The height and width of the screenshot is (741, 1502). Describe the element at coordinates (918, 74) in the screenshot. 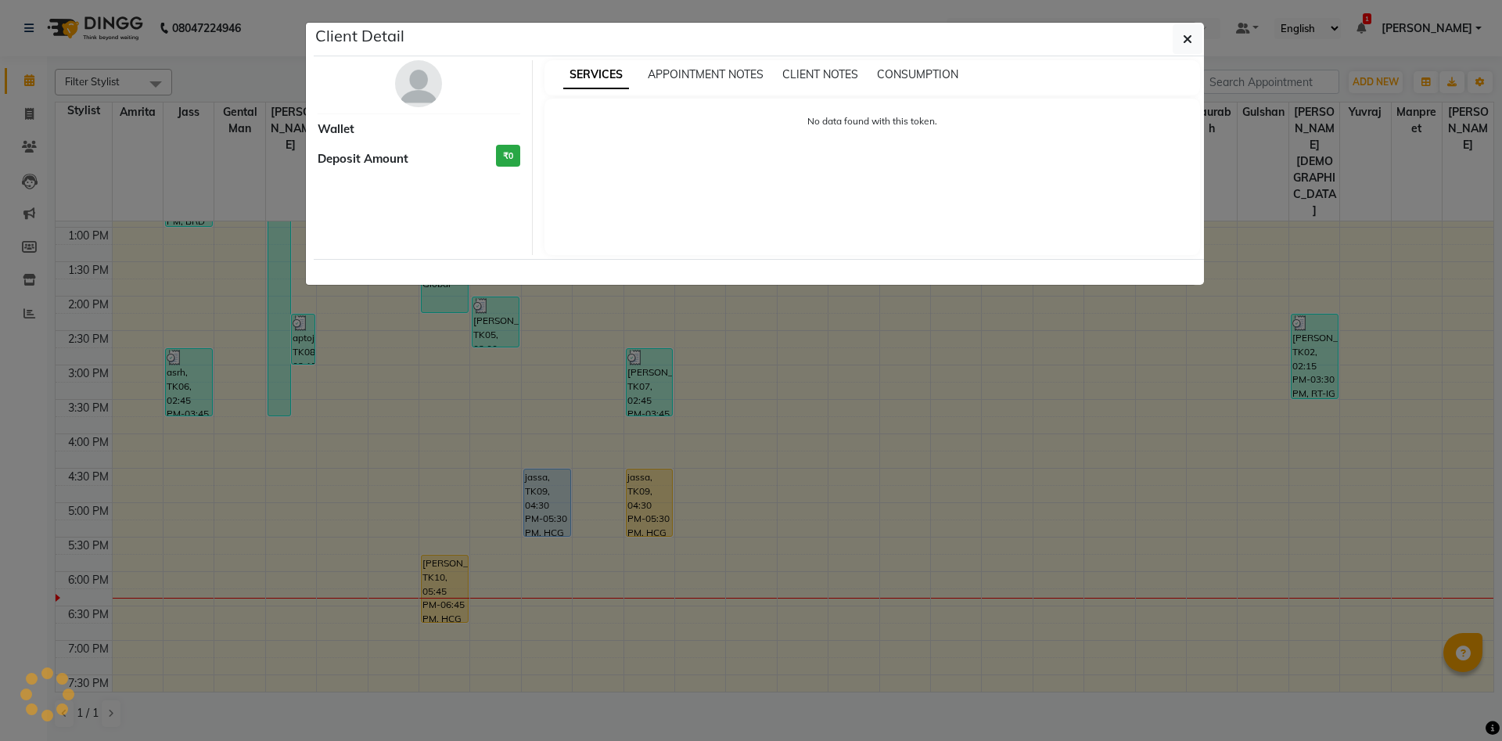

I see `span: CONSUMPTION` at that location.